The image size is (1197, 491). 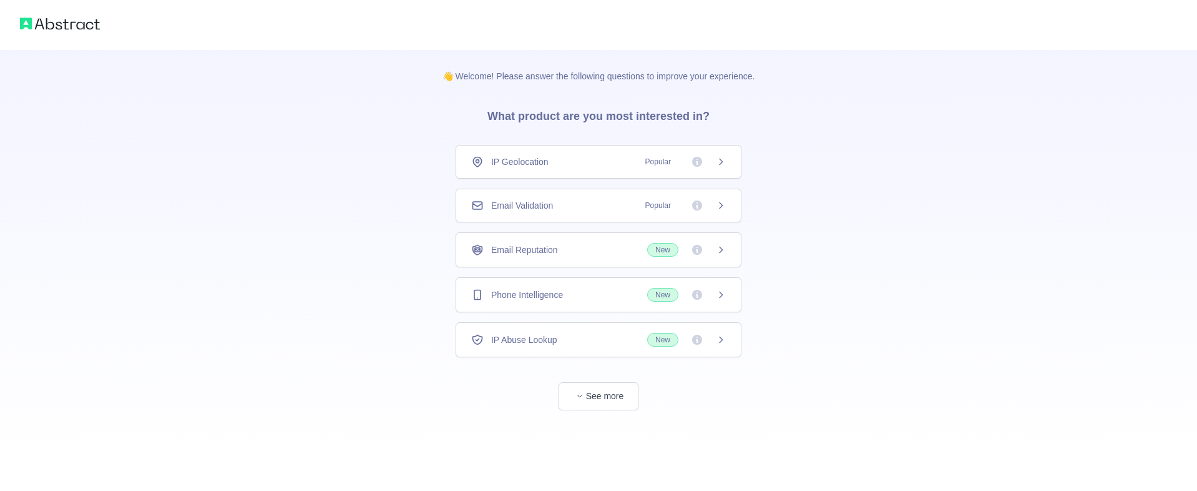 What do you see at coordinates (60, 24) in the screenshot?
I see `img: Abstract logo` at bounding box center [60, 24].